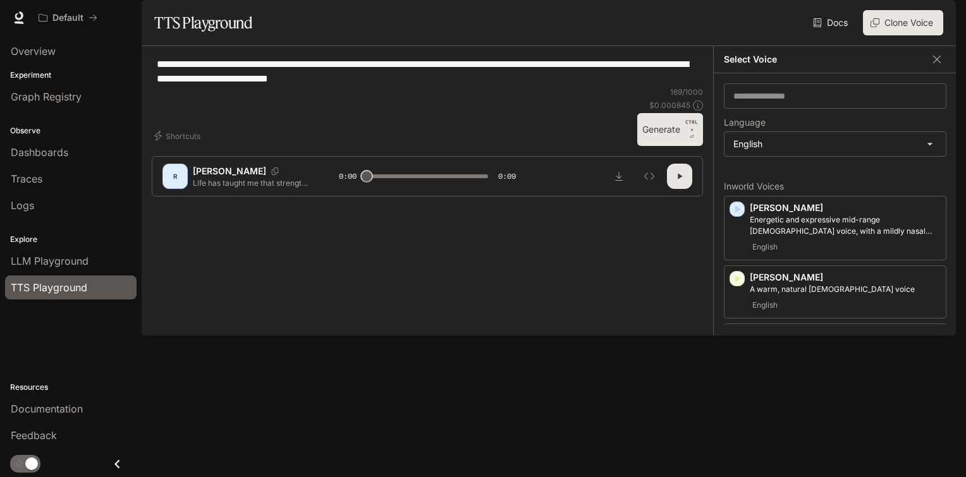 Image resolution: width=966 pixels, height=477 pixels. Describe the element at coordinates (670, 130) in the screenshot. I see `button: GenerateCTRL +⏎` at that location.